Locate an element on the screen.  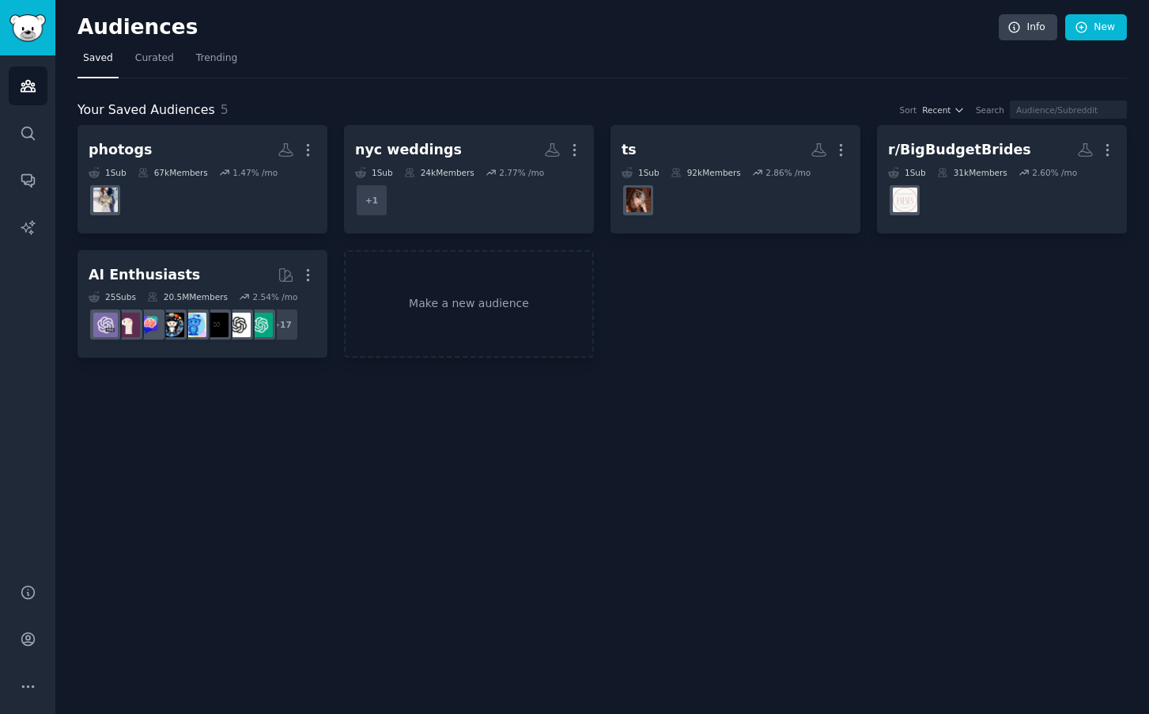
div: Sort is located at coordinates (909, 110).